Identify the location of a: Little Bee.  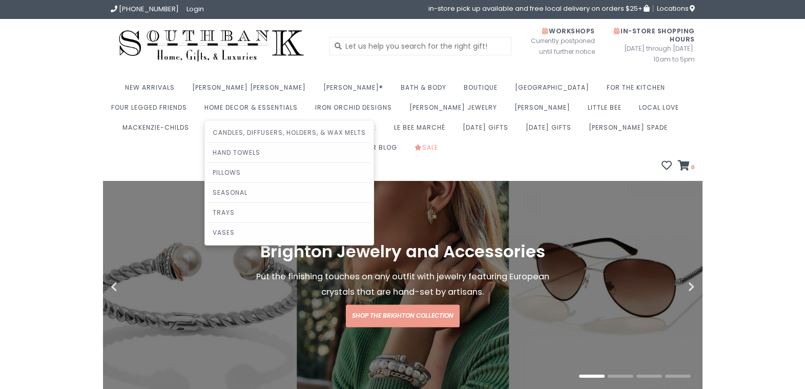
(607, 110).